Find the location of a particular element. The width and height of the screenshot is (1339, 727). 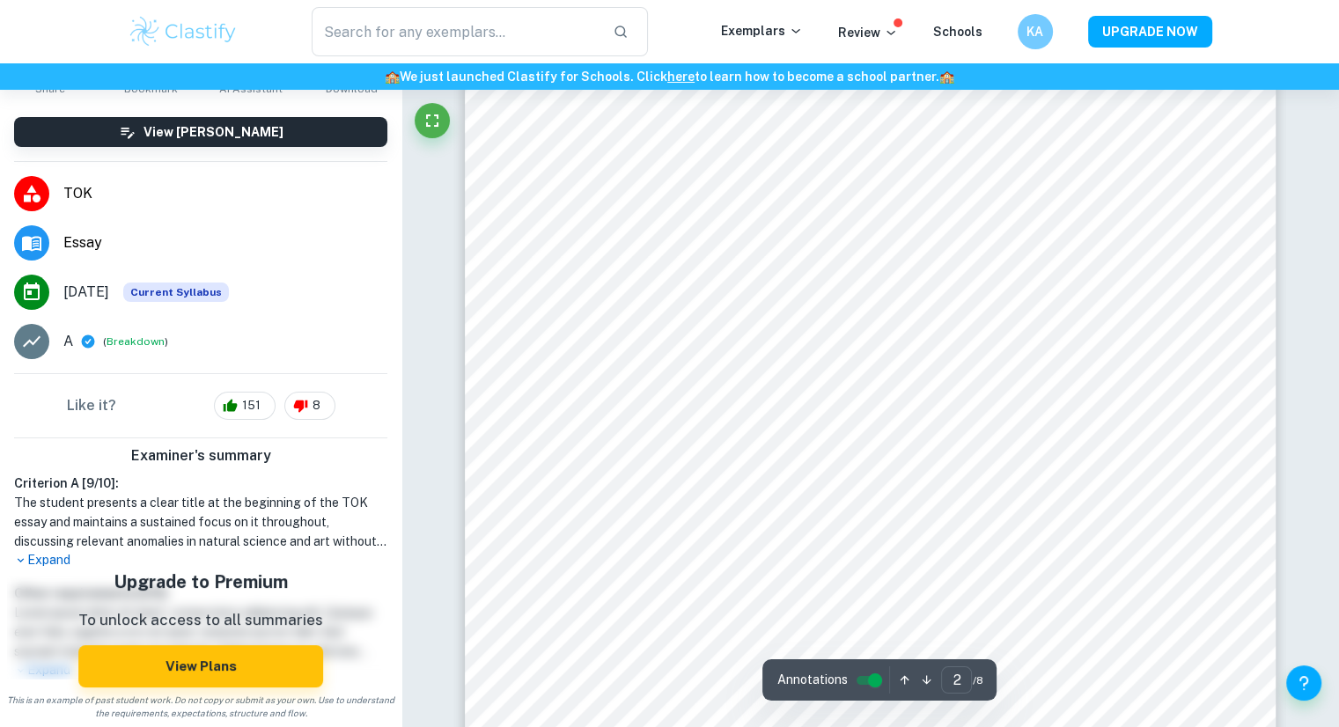

h5: Upgrade to Premium is located at coordinates (201, 582).